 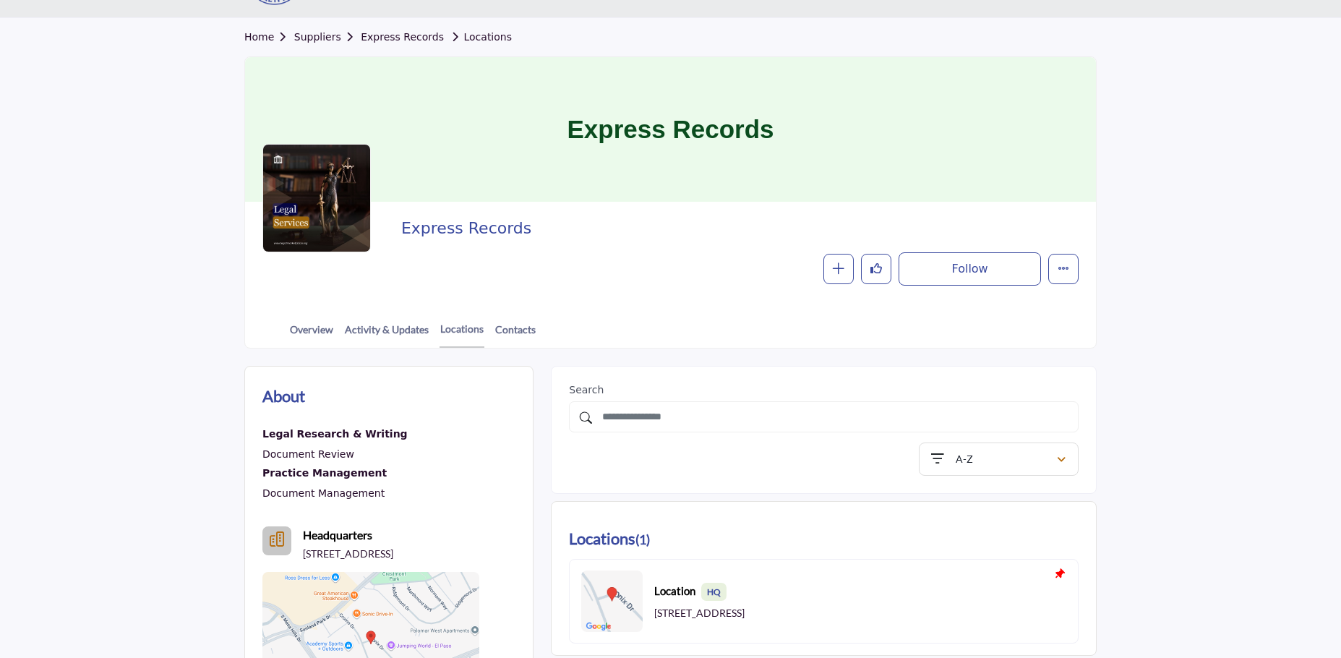 I want to click on b: Headquarters, so click(x=338, y=535).